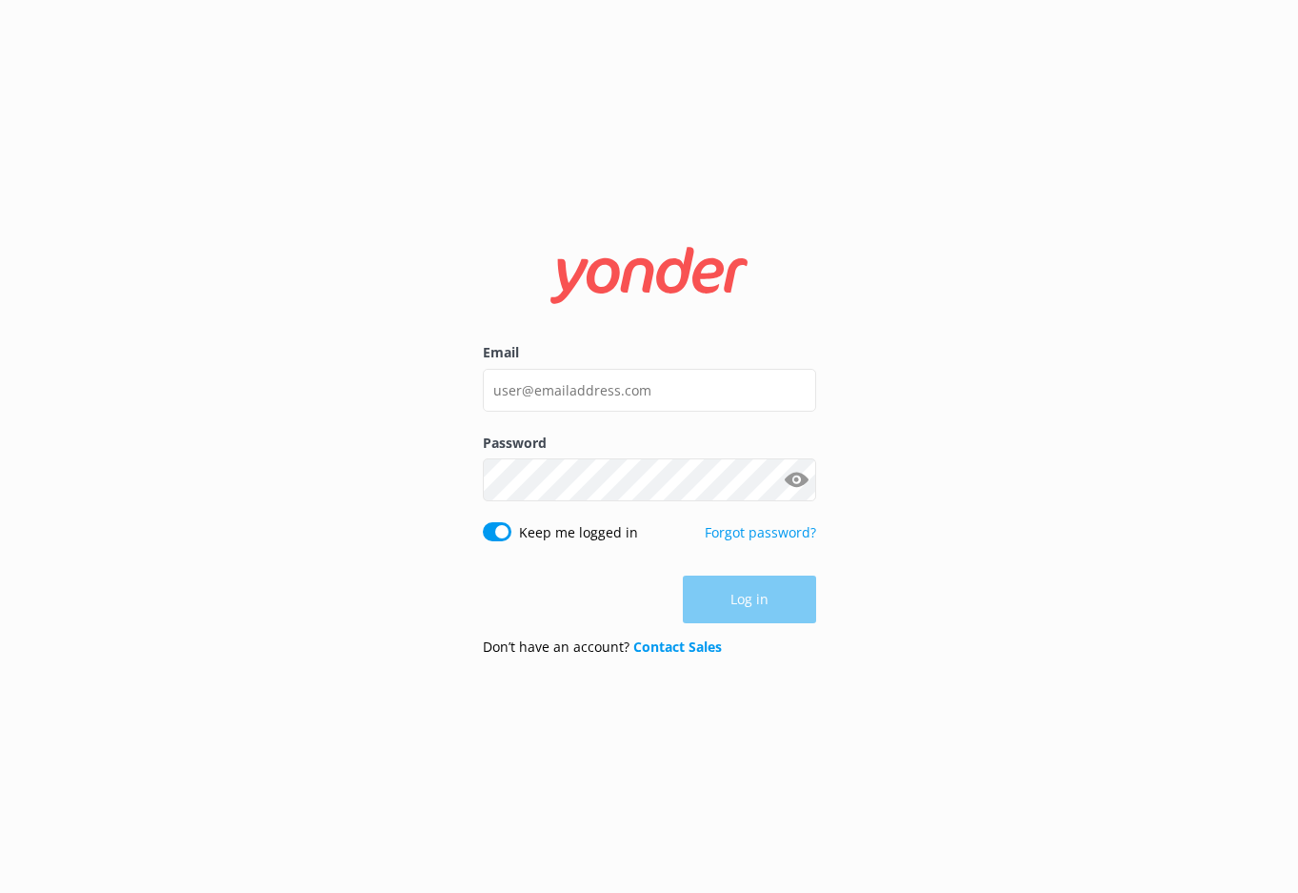  I want to click on button: Show password, so click(797, 480).